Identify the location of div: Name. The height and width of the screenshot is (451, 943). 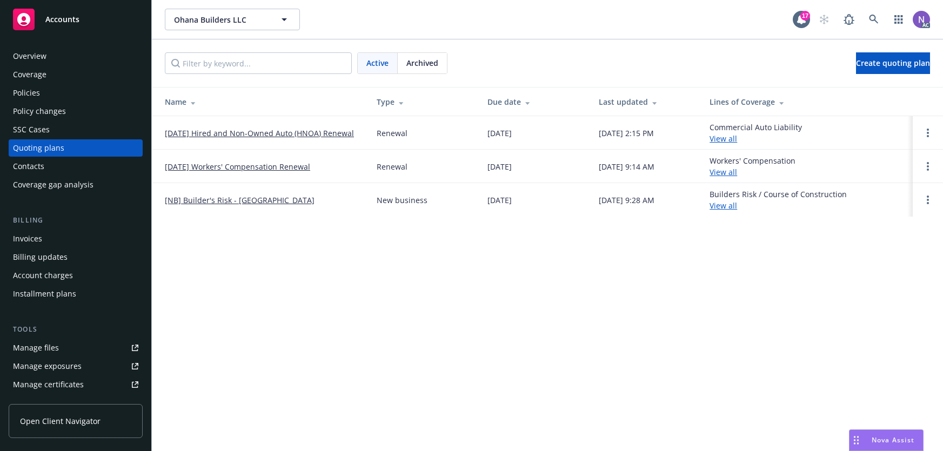
(262, 102).